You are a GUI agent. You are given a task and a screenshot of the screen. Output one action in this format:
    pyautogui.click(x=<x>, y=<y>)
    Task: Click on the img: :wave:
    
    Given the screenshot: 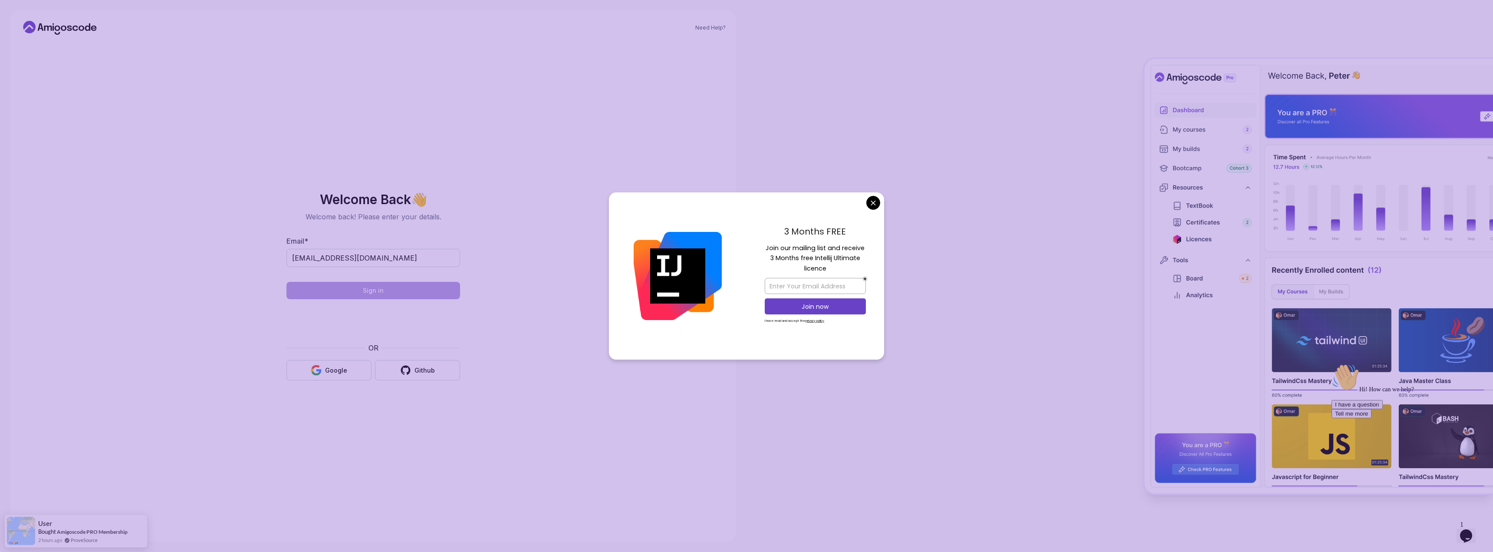 What is the action you would take?
    pyautogui.click(x=17, y=17)
    